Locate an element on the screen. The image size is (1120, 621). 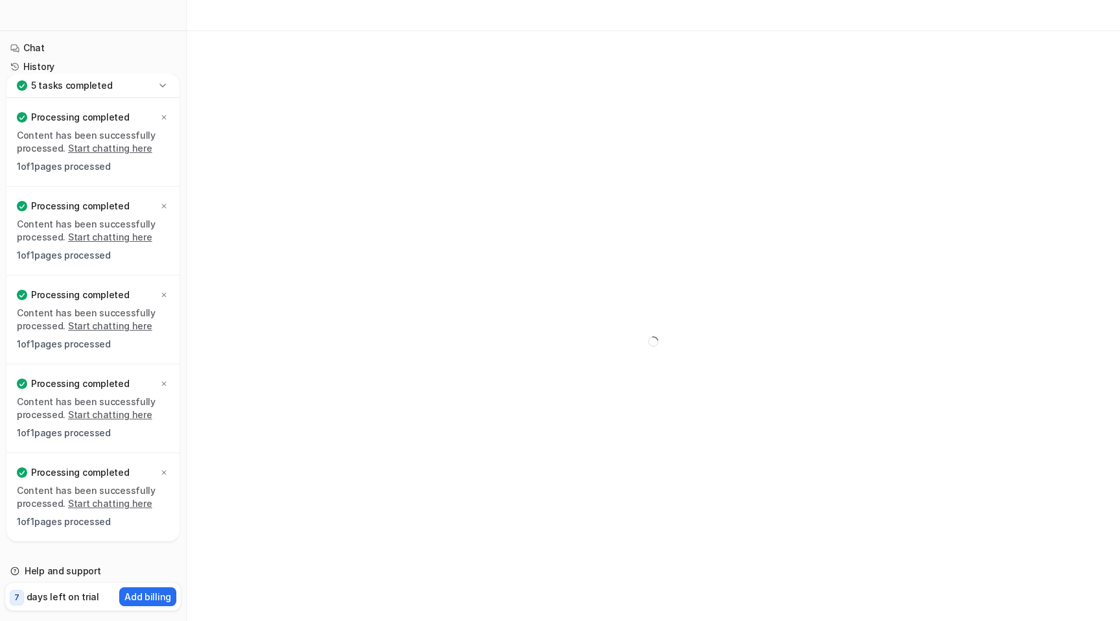
p: 5 tasks completed is located at coordinates (71, 86).